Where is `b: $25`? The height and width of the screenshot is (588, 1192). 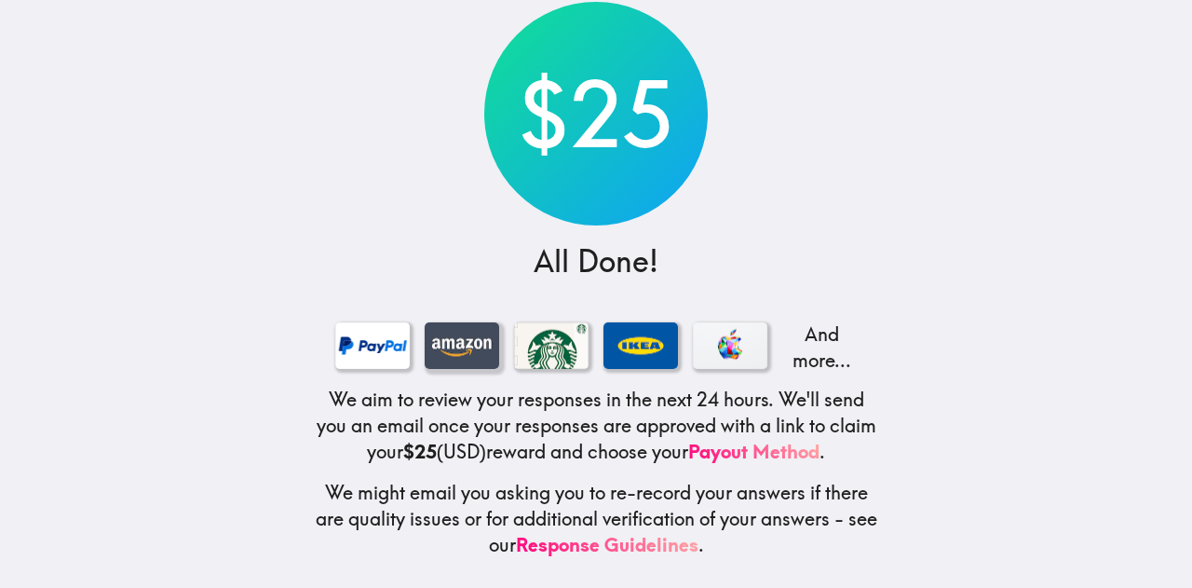 b: $25 is located at coordinates (420, 451).